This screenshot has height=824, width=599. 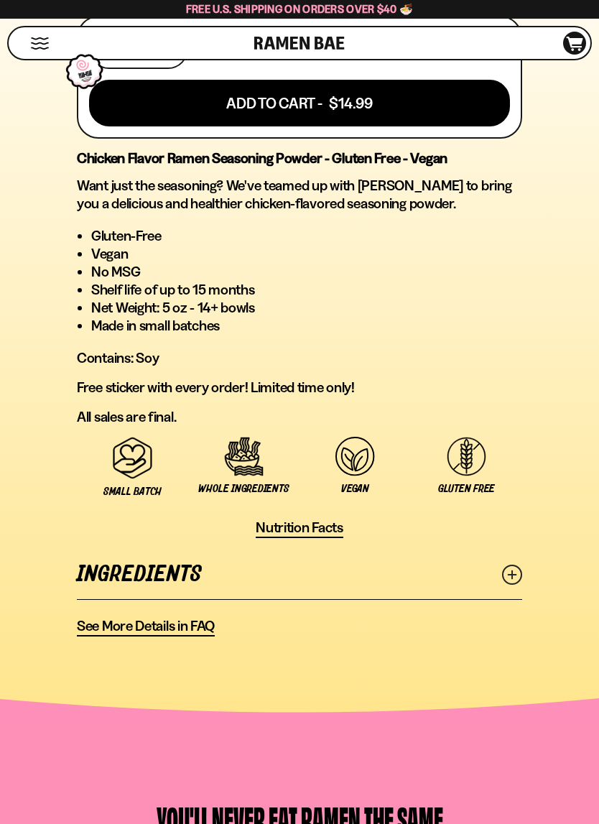 I want to click on span: Whole Ingredients, so click(x=243, y=488).